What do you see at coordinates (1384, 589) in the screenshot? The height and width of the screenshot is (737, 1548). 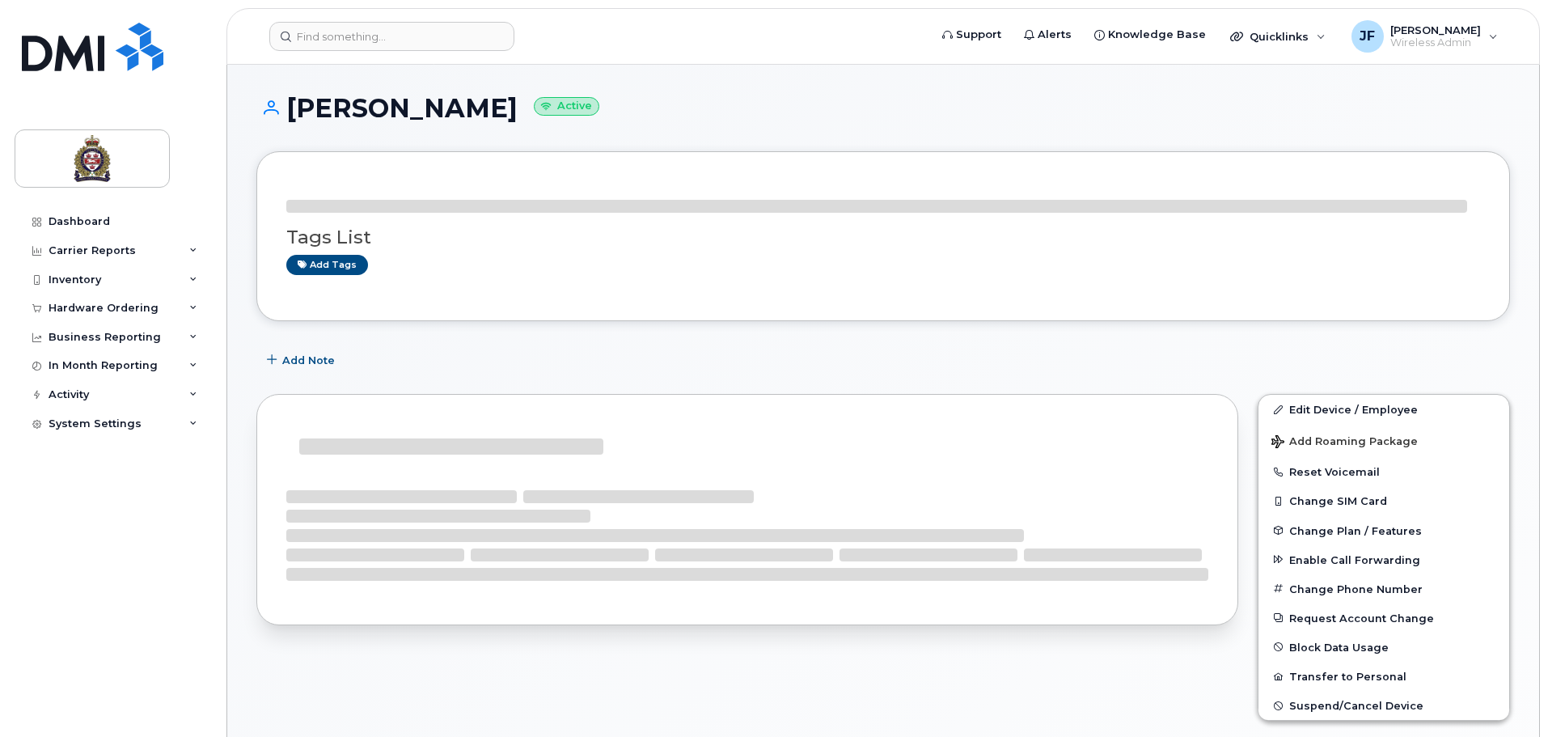 I see `button: Change Phone Number` at bounding box center [1384, 589].